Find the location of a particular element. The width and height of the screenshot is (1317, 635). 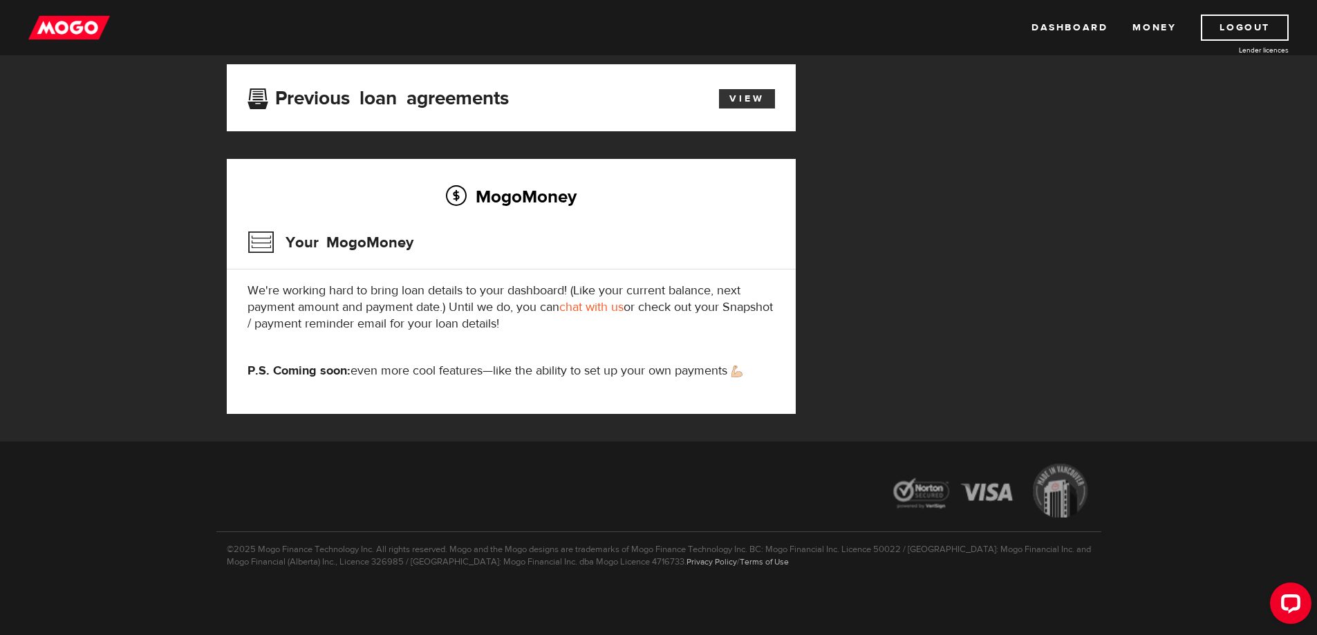

a: Dashboard is located at coordinates (1069, 28).